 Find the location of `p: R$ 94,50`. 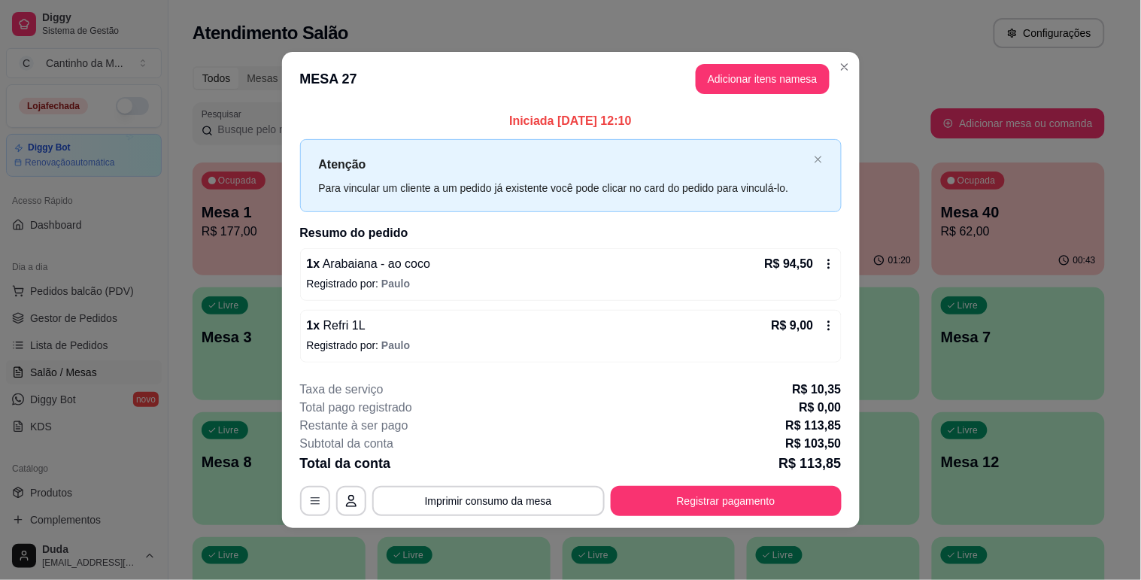

p: R$ 94,50 is located at coordinates (789, 264).